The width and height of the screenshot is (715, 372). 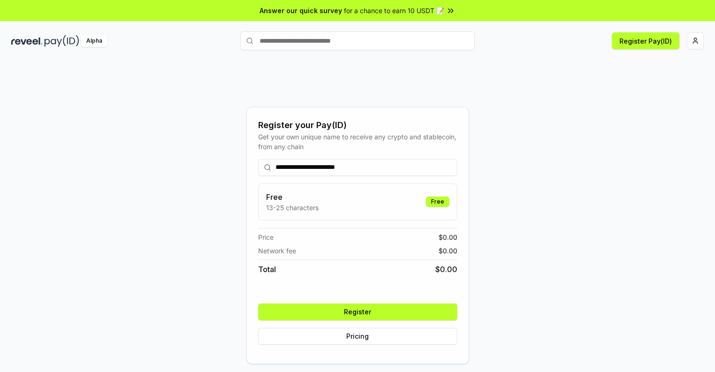 I want to click on span: for a chance to earn 10 USDT 📝, so click(x=394, y=10).